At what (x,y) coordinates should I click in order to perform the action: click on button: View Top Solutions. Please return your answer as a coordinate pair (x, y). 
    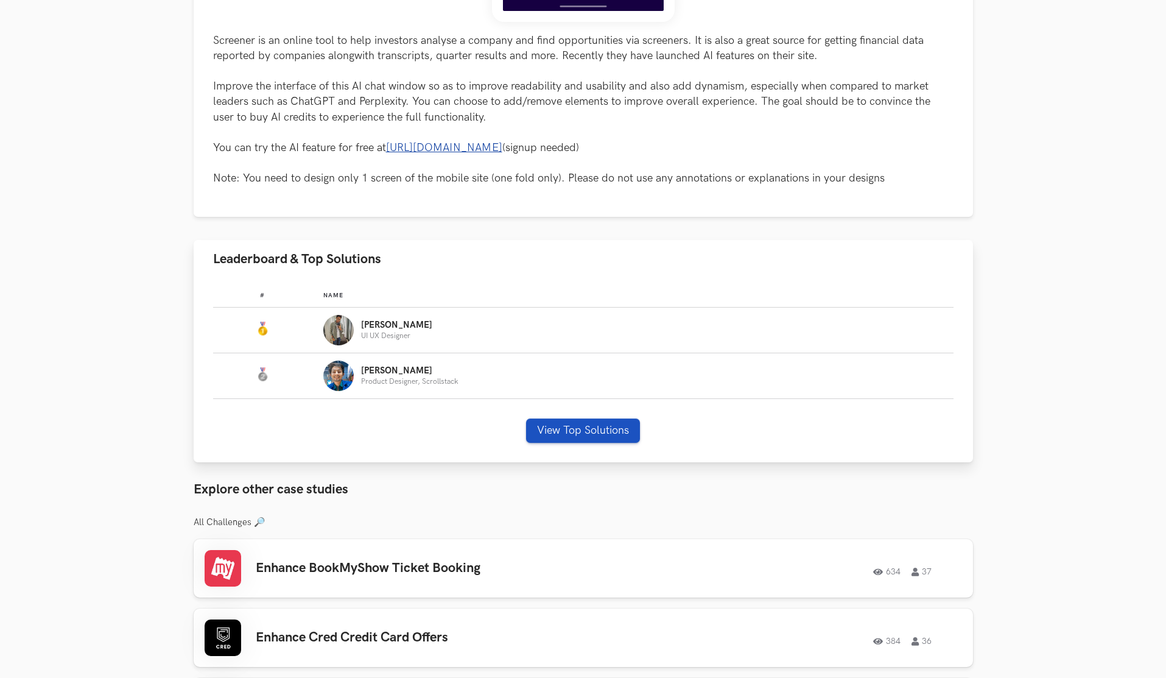
    Looking at the image, I should click on (583, 431).